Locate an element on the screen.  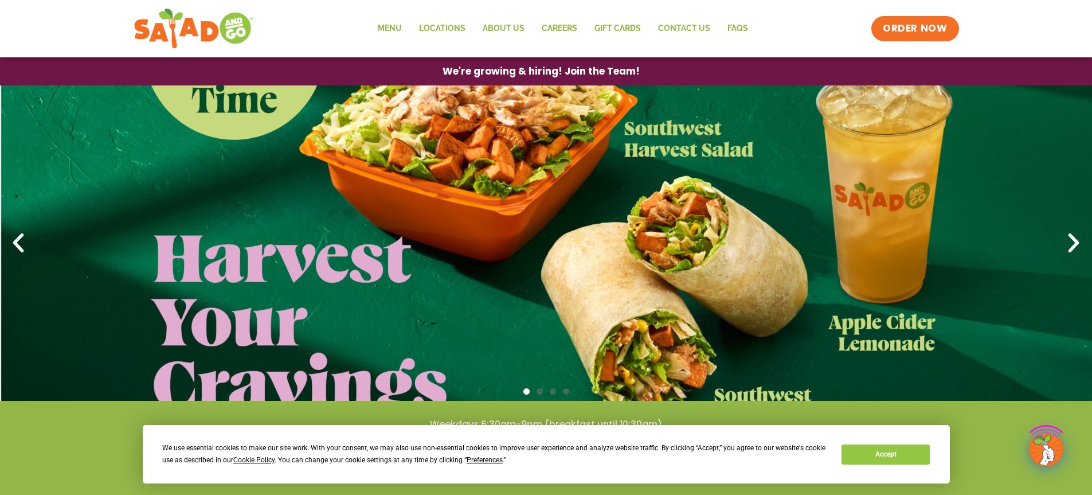
span: Go to slide 1 is located at coordinates (526, 391).